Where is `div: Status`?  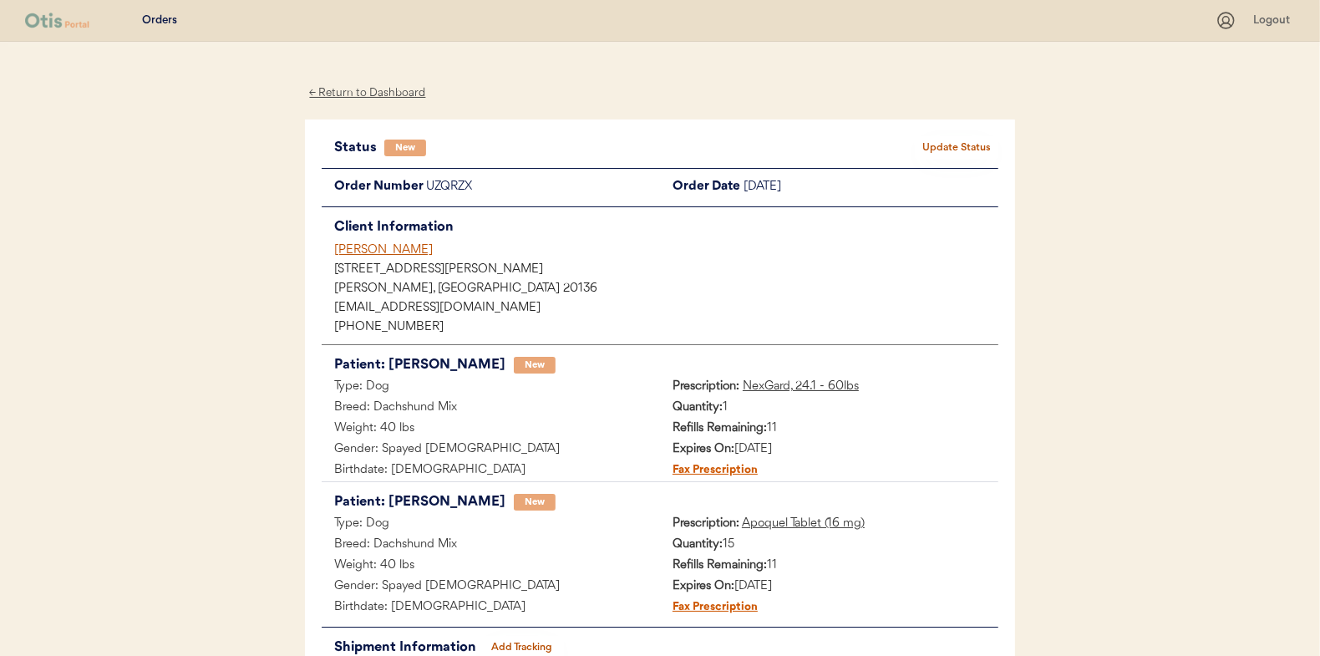 div: Status is located at coordinates (359, 148).